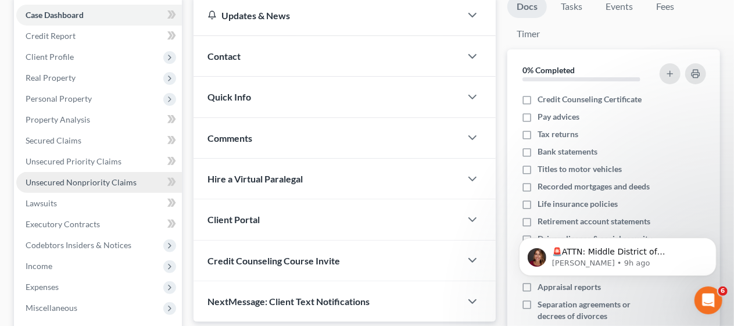 This screenshot has height=326, width=734. Describe the element at coordinates (224, 56) in the screenshot. I see `span: Contact` at that location.